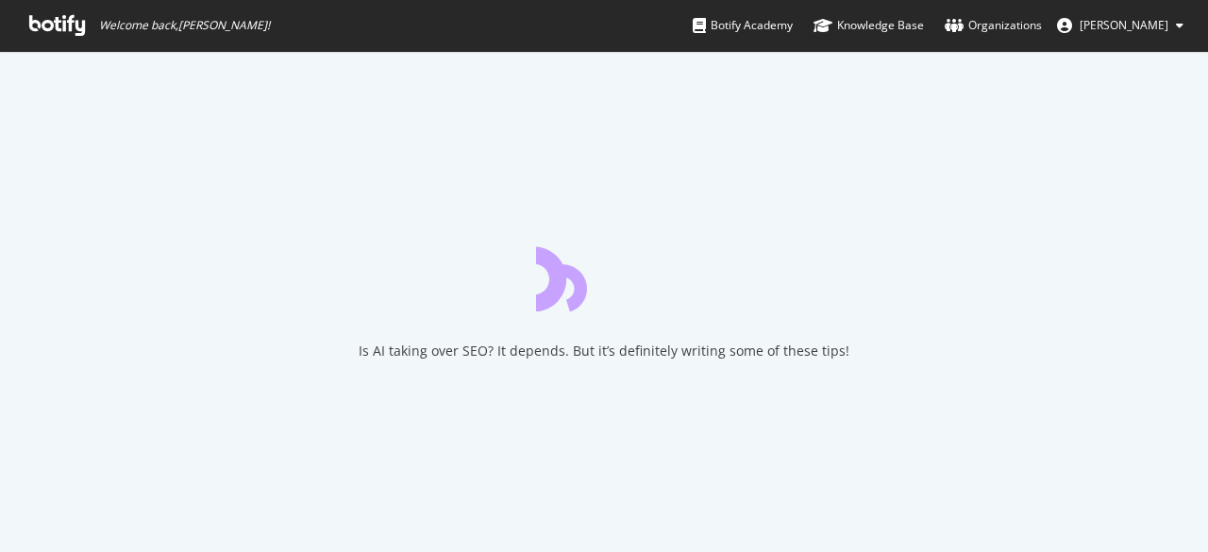  What do you see at coordinates (868, 25) in the screenshot?
I see `div: Knowledge Base` at bounding box center [868, 25].